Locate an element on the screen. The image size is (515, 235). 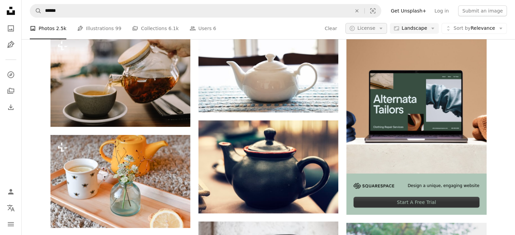
img: file-1705255347840-230a6ab5bca9image is located at coordinates (374, 186).